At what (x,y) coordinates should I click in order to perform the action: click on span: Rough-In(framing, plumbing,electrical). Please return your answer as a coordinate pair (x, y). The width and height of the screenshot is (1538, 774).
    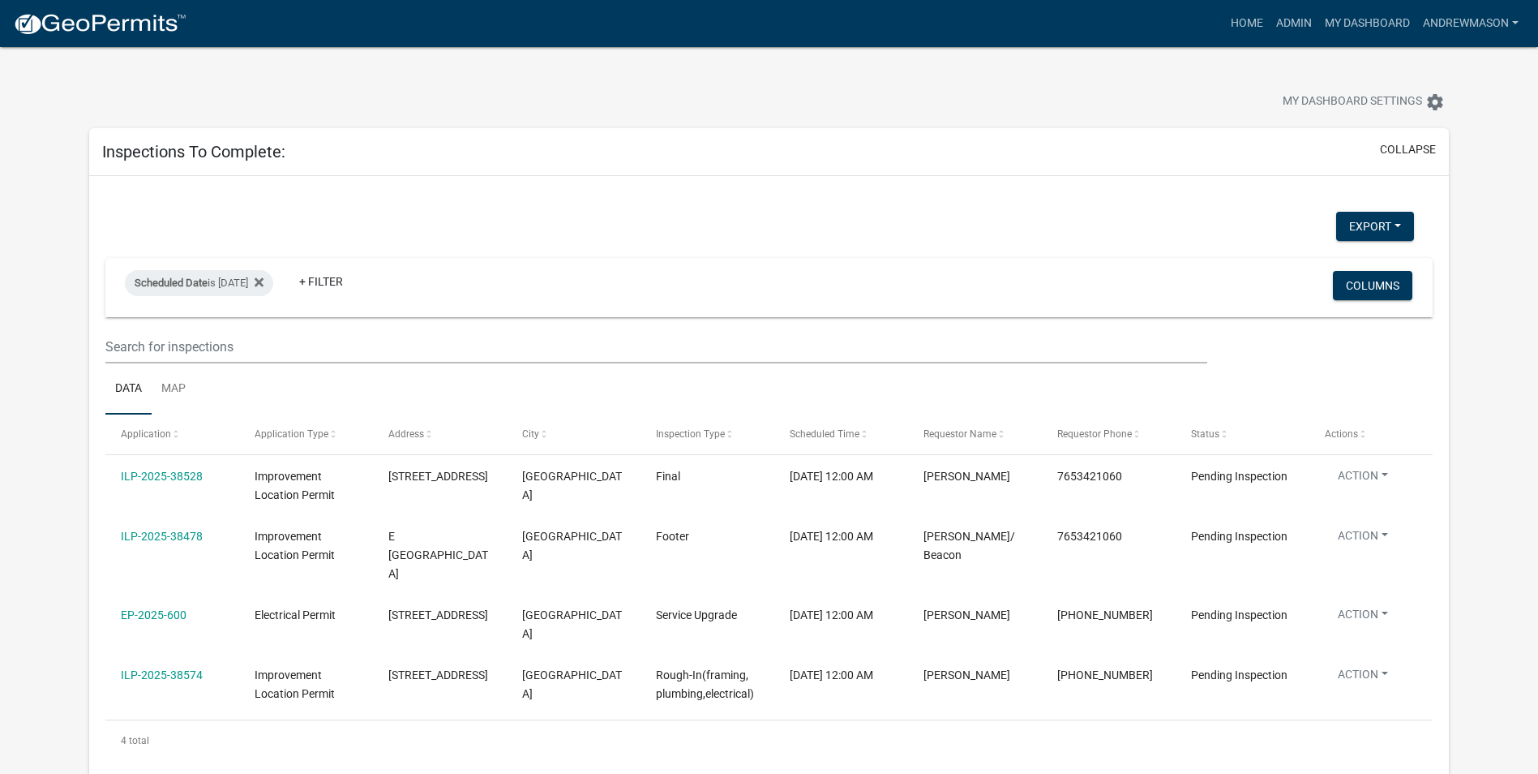
    Looking at the image, I should click on (705, 684).